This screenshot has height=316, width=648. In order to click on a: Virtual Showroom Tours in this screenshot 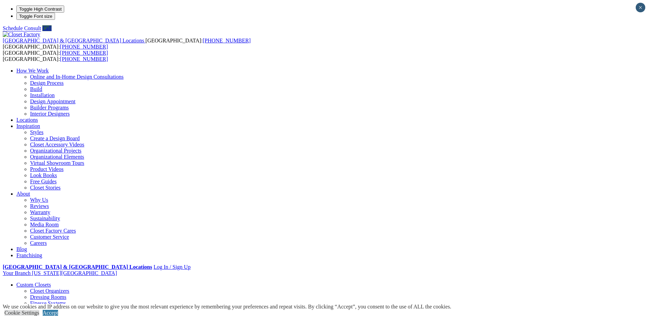, I will do `click(57, 163)`.